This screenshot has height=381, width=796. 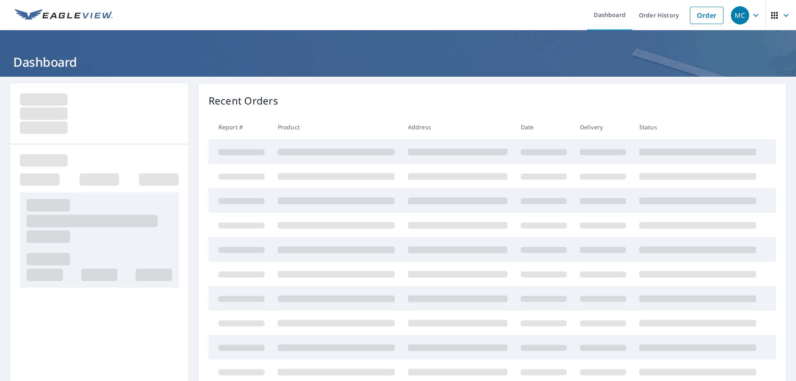 What do you see at coordinates (398, 62) in the screenshot?
I see `h1: Dashboard` at bounding box center [398, 62].